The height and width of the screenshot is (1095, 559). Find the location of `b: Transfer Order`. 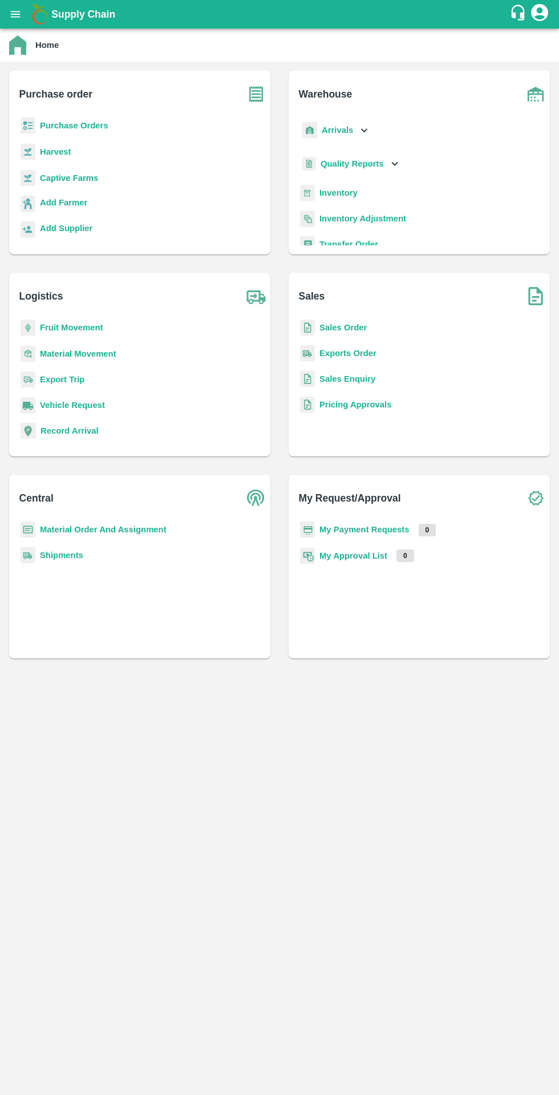

b: Transfer Order is located at coordinates (349, 244).